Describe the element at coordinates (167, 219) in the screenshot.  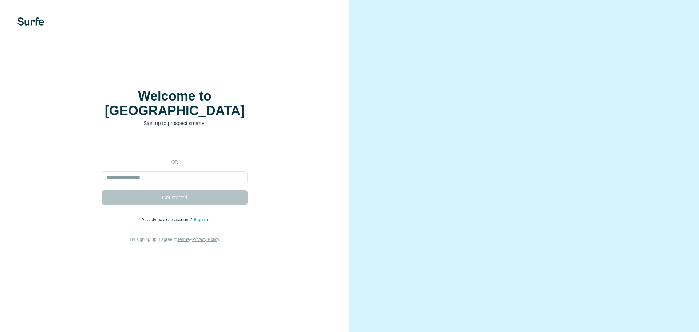
I see `span: Already have an account?` at that location.